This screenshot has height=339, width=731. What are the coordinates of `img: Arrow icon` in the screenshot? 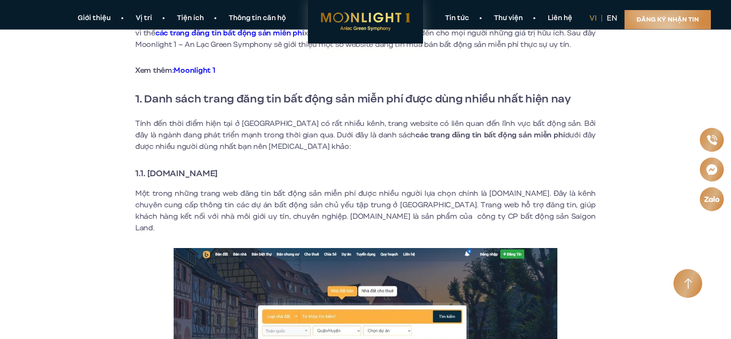 It's located at (687, 284).